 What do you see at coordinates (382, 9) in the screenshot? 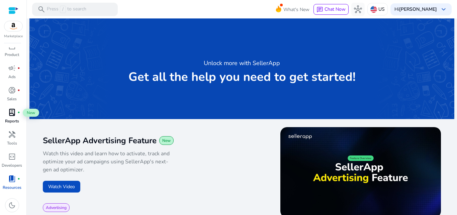
I see `p: US` at bounding box center [382, 9].